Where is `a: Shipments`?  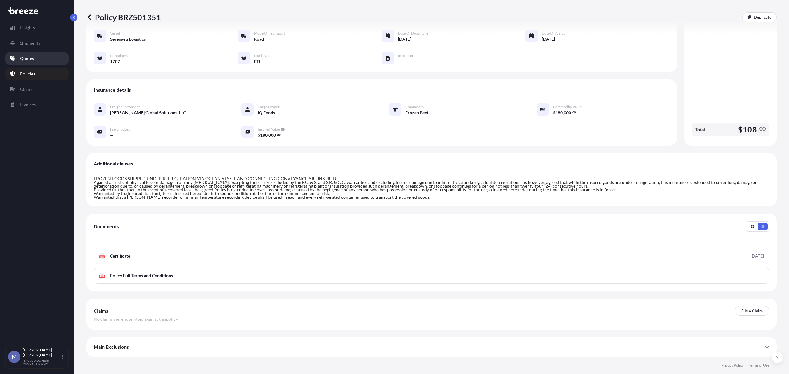
a: Shipments is located at coordinates (37, 43).